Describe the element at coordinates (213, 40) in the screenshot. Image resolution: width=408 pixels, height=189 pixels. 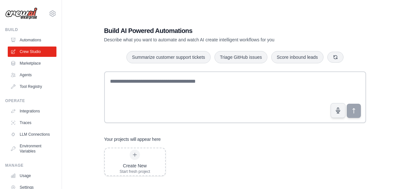
I see `p: Describe what you want to automate and watch AI create intelligent workflows for you` at that location.